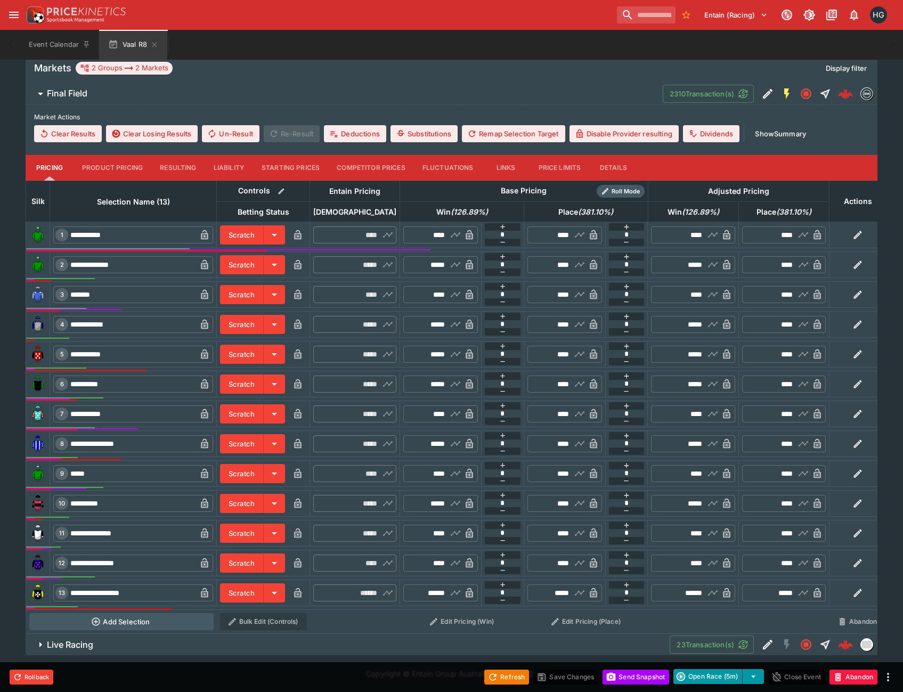 This screenshot has width=903, height=692. What do you see at coordinates (646, 15) in the screenshot?
I see `input: search` at bounding box center [646, 15].